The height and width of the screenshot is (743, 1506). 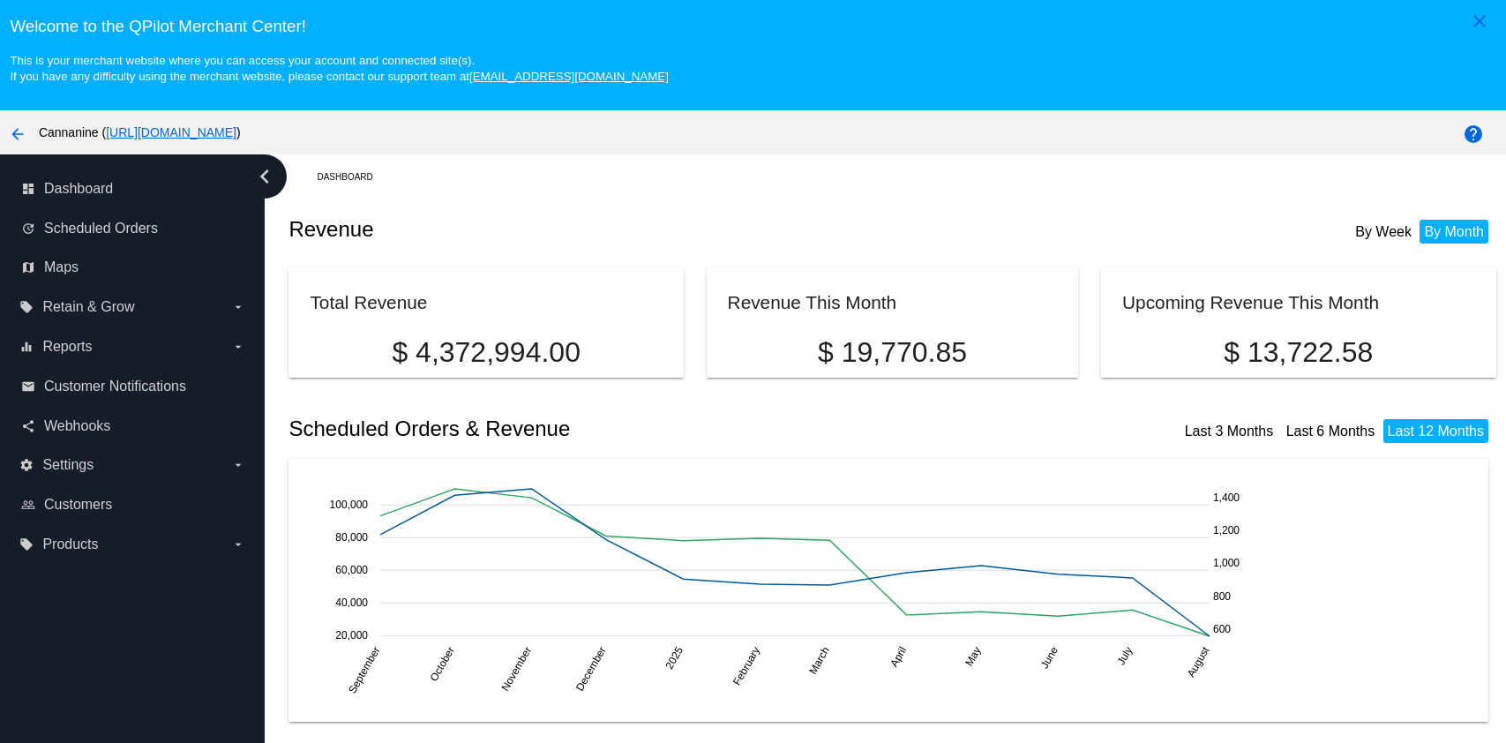 I want to click on span: Scheduled Orders, so click(x=101, y=229).